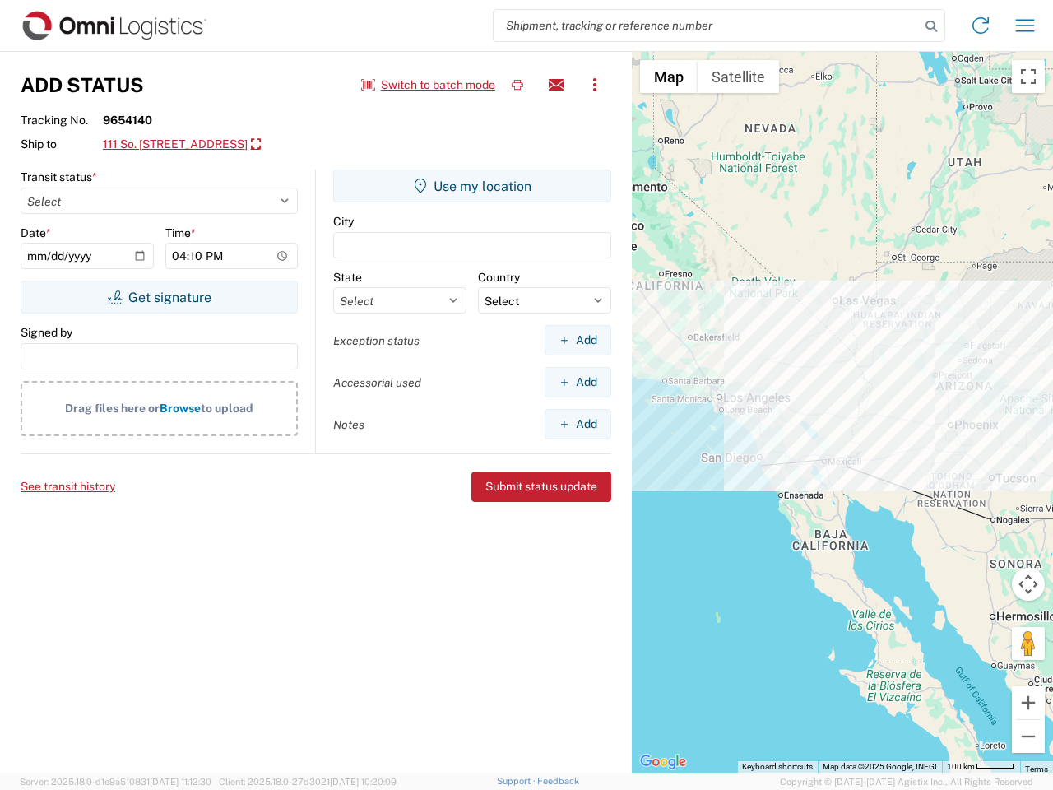 Image resolution: width=1053 pixels, height=790 pixels. I want to click on button: Map camera controls, so click(1028, 584).